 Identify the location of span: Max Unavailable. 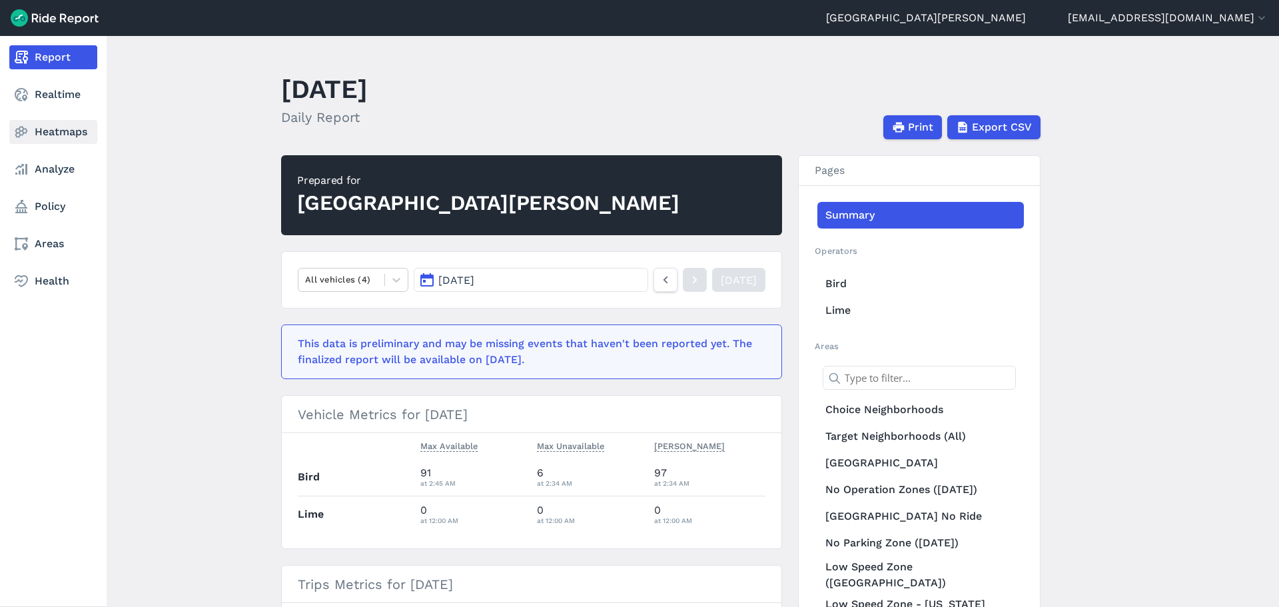
(570, 445).